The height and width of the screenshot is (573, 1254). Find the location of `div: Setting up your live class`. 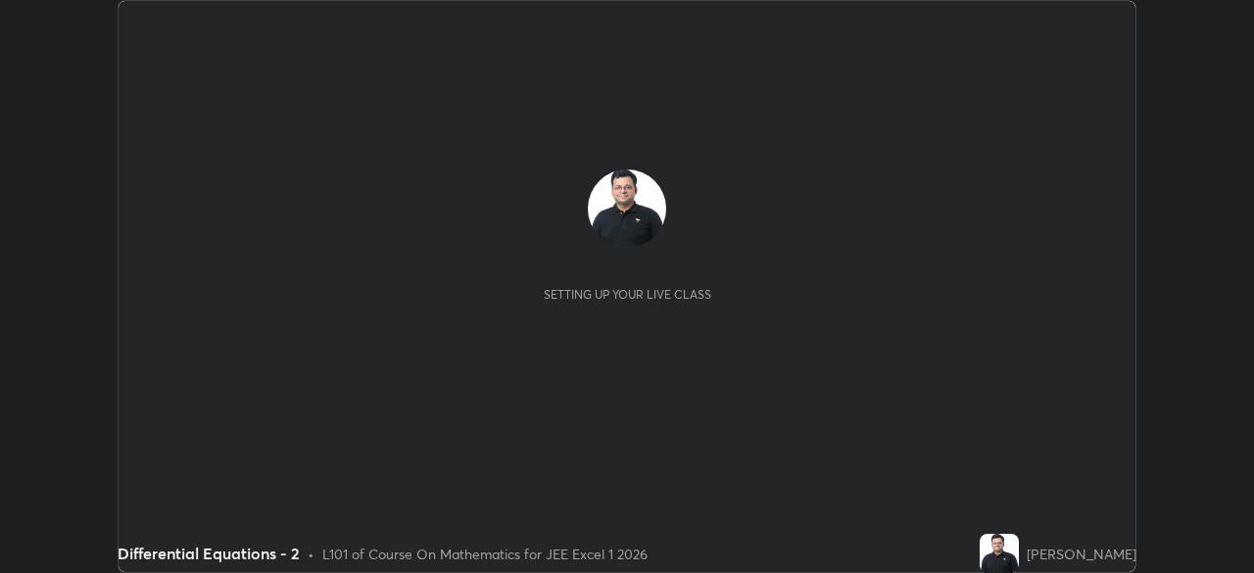

div: Setting up your live class is located at coordinates (627, 294).